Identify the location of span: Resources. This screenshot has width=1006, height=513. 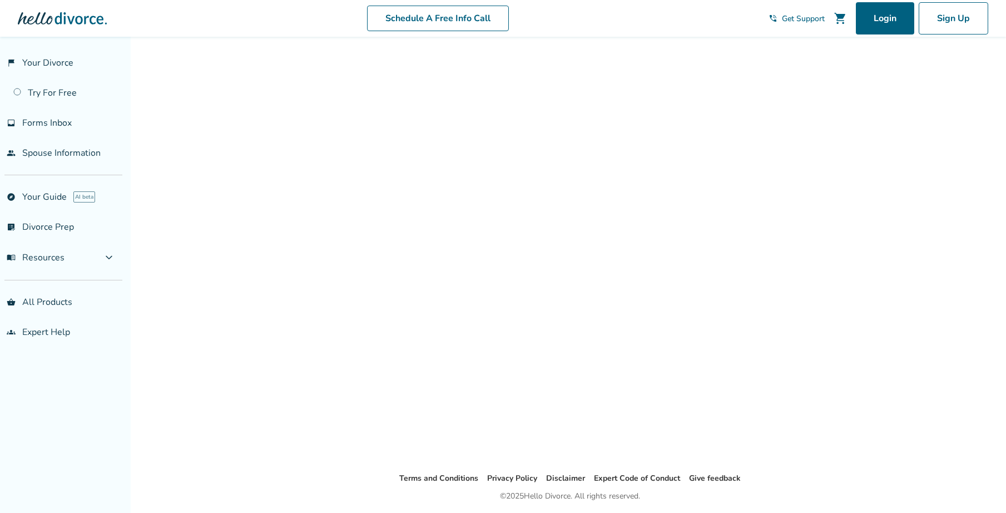
(36, 257).